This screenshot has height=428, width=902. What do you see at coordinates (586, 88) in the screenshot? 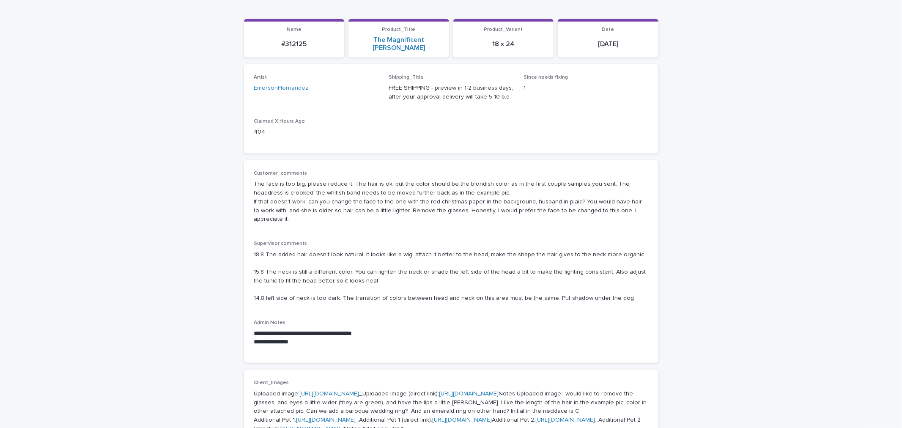
I see `p: 1` at bounding box center [586, 88].